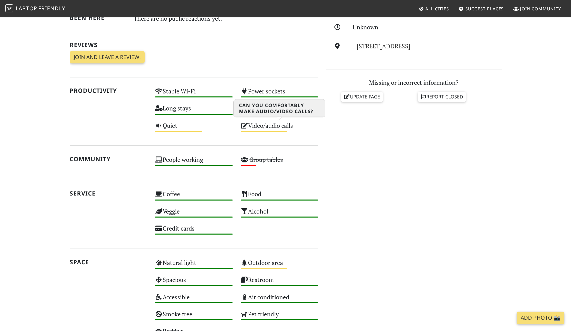 This screenshot has height=331, width=571. Describe the element at coordinates (279, 300) in the screenshot. I see `div: Air conditioned` at that location.